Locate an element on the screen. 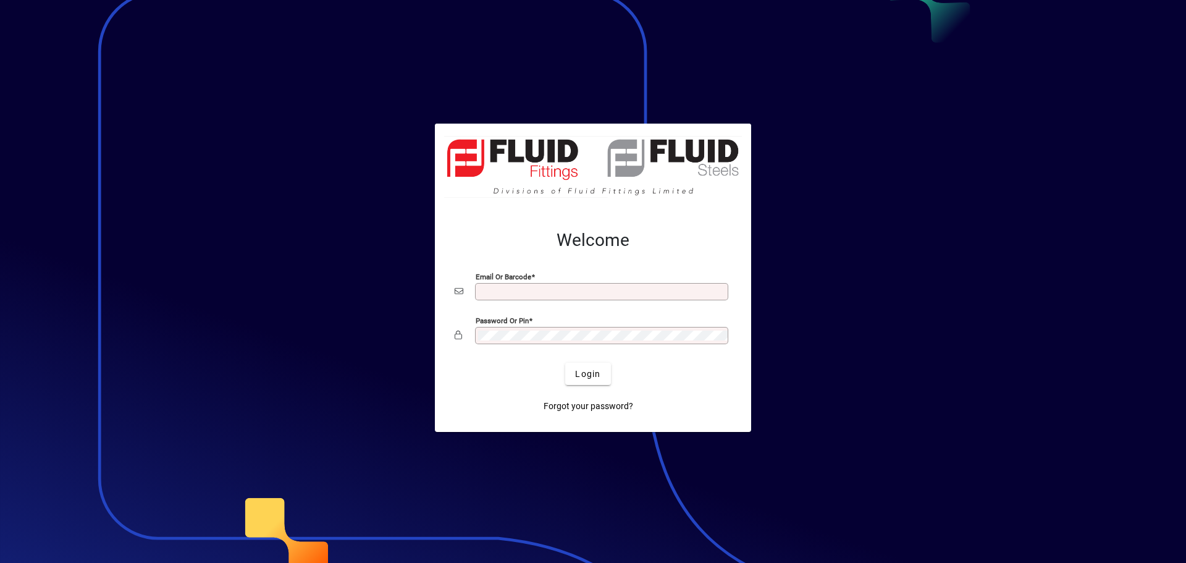 Image resolution: width=1186 pixels, height=563 pixels. mat-label: Password or Pin is located at coordinates (502, 321).